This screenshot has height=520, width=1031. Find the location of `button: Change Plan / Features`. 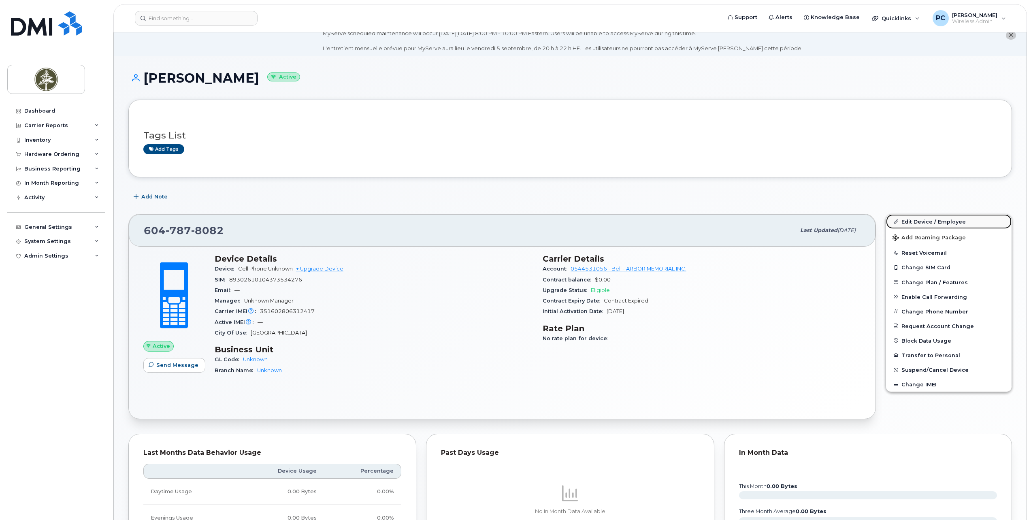

button: Change Plan / Features is located at coordinates (949, 282).